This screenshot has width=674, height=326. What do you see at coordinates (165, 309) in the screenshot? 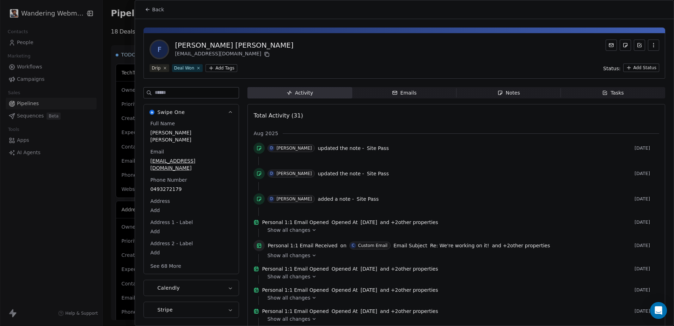
I see `span: Stripe` at bounding box center [165, 309].